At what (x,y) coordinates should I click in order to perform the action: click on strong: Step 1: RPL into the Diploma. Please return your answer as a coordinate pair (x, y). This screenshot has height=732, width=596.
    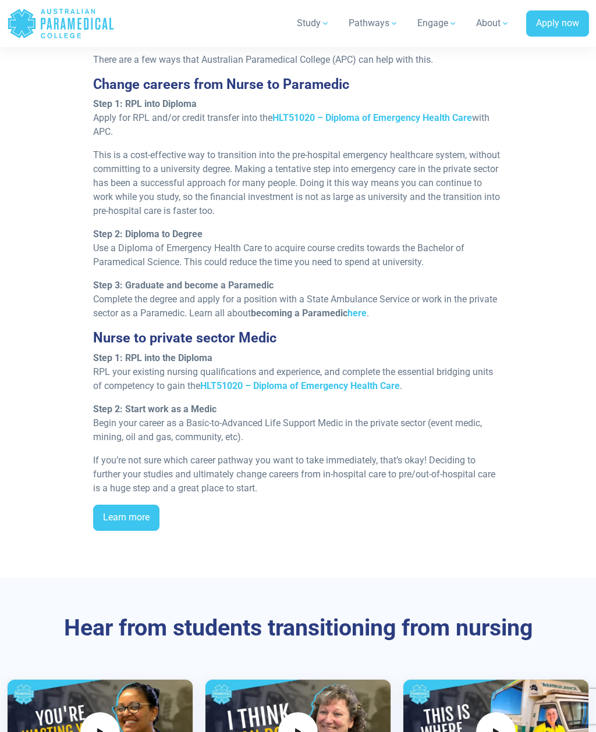
    Looking at the image, I should click on (152, 358).